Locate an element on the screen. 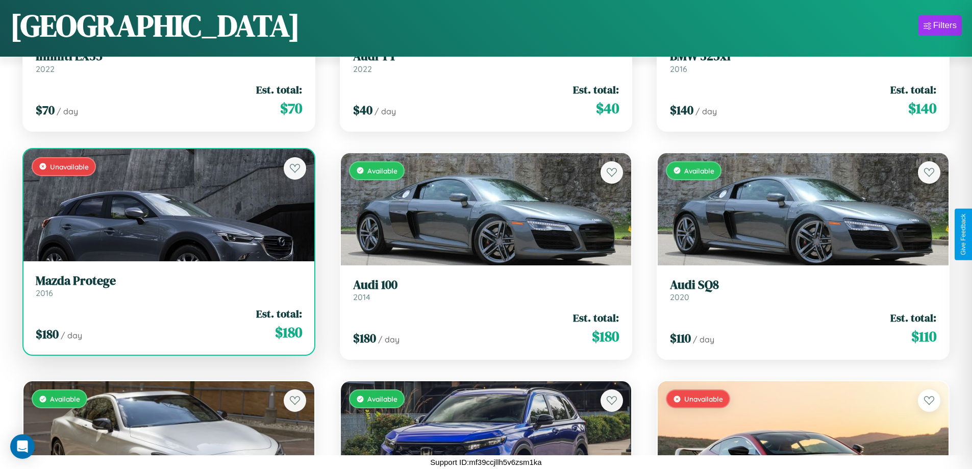 Image resolution: width=972 pixels, height=469 pixels. span: 2014 is located at coordinates (362, 297).